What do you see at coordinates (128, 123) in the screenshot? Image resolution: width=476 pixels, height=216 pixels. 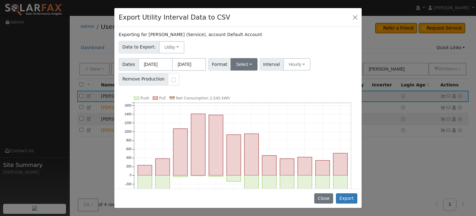 I see `text: 1200` at bounding box center [128, 123].